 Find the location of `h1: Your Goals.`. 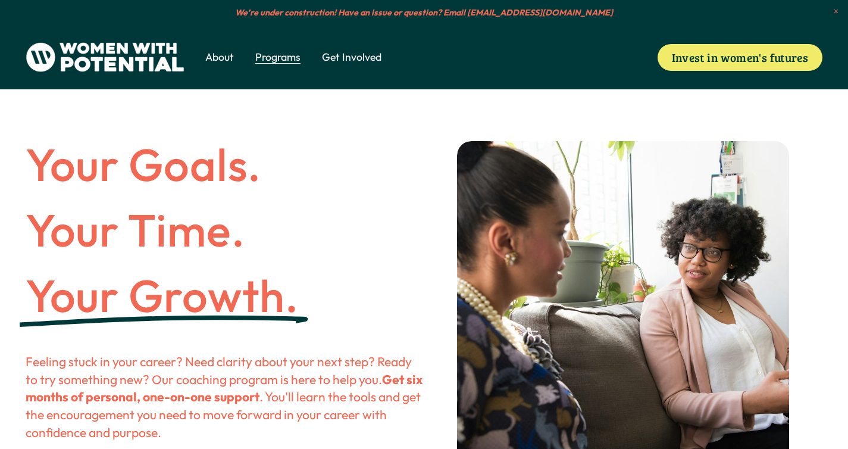

h1: Your Goals. is located at coordinates (225, 164).